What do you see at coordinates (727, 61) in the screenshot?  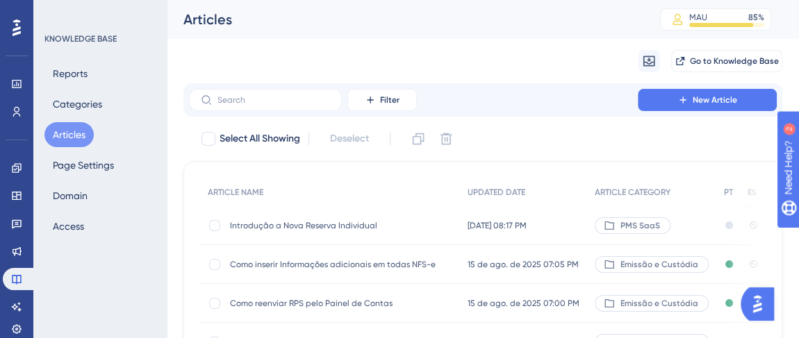 I see `button: Go to Knowledge Base` at bounding box center [727, 61].